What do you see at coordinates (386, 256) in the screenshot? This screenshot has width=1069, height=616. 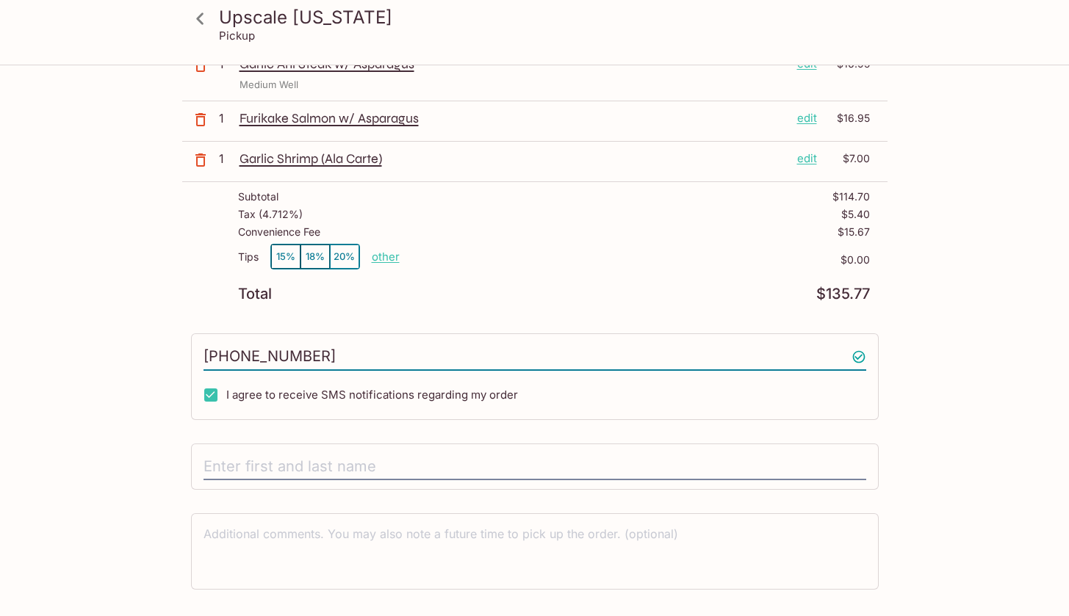 I see `p: other` at bounding box center [386, 256].